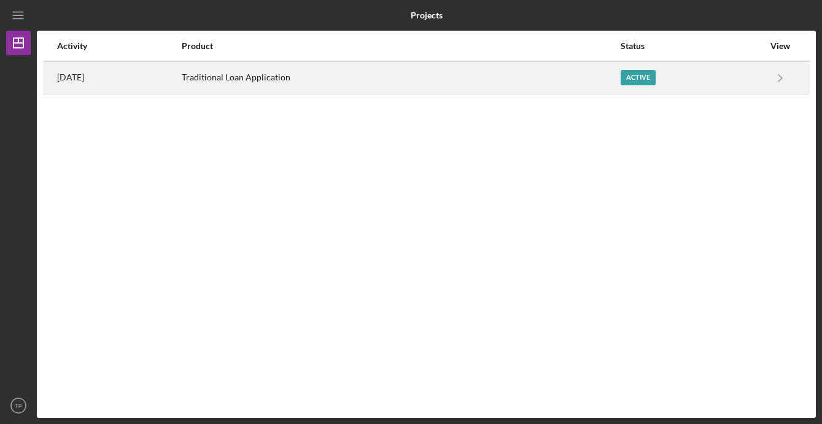 The width and height of the screenshot is (822, 424). What do you see at coordinates (427, 15) in the screenshot?
I see `b: Projects` at bounding box center [427, 15].